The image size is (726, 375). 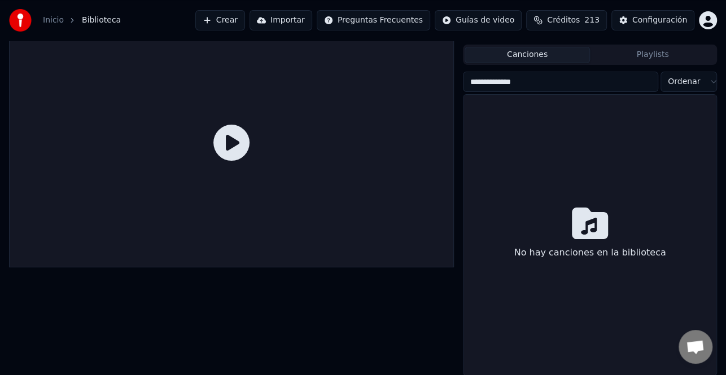 I want to click on div: No hay canciones en la biblioteca, so click(x=589, y=253).